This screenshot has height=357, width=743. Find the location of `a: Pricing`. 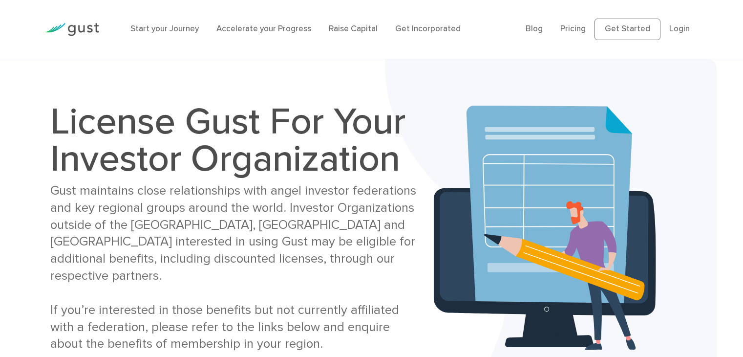

a: Pricing is located at coordinates (573, 29).